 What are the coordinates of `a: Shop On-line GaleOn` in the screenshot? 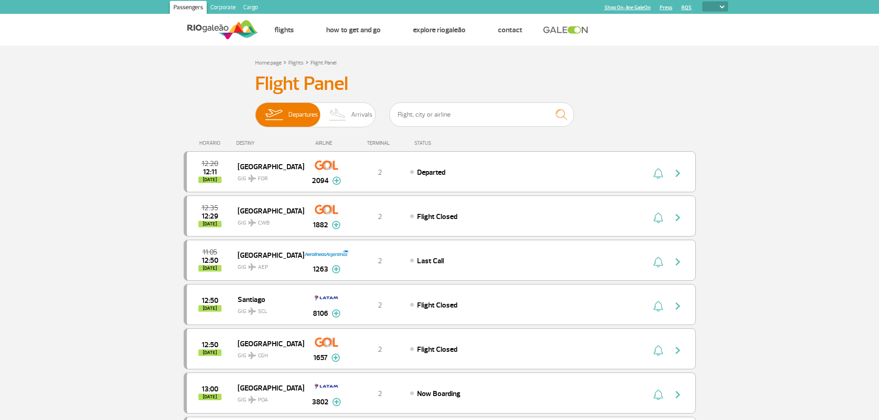 It's located at (627, 7).